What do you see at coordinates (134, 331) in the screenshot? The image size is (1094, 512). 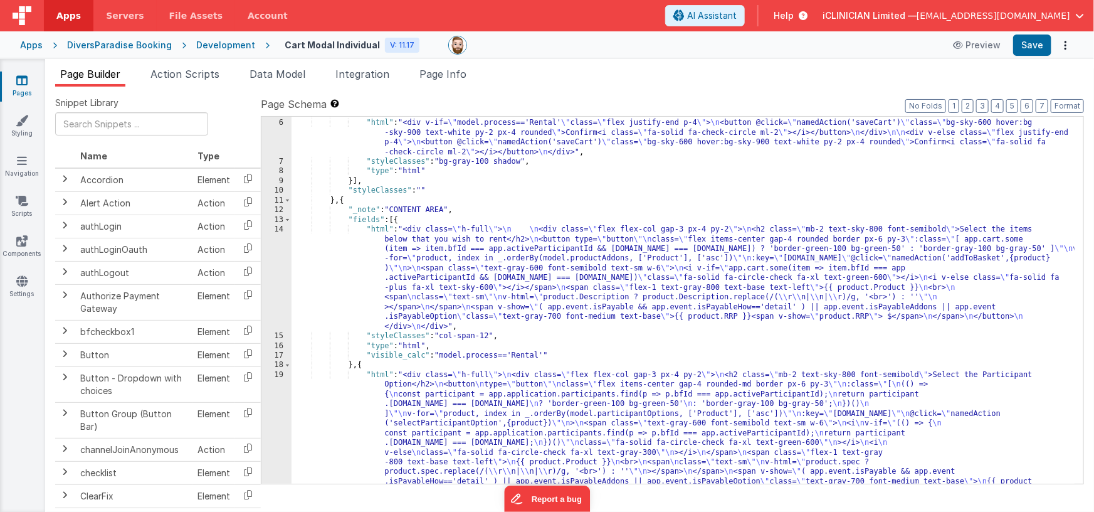 I see `td: bfcheckbox1` at bounding box center [134, 331].